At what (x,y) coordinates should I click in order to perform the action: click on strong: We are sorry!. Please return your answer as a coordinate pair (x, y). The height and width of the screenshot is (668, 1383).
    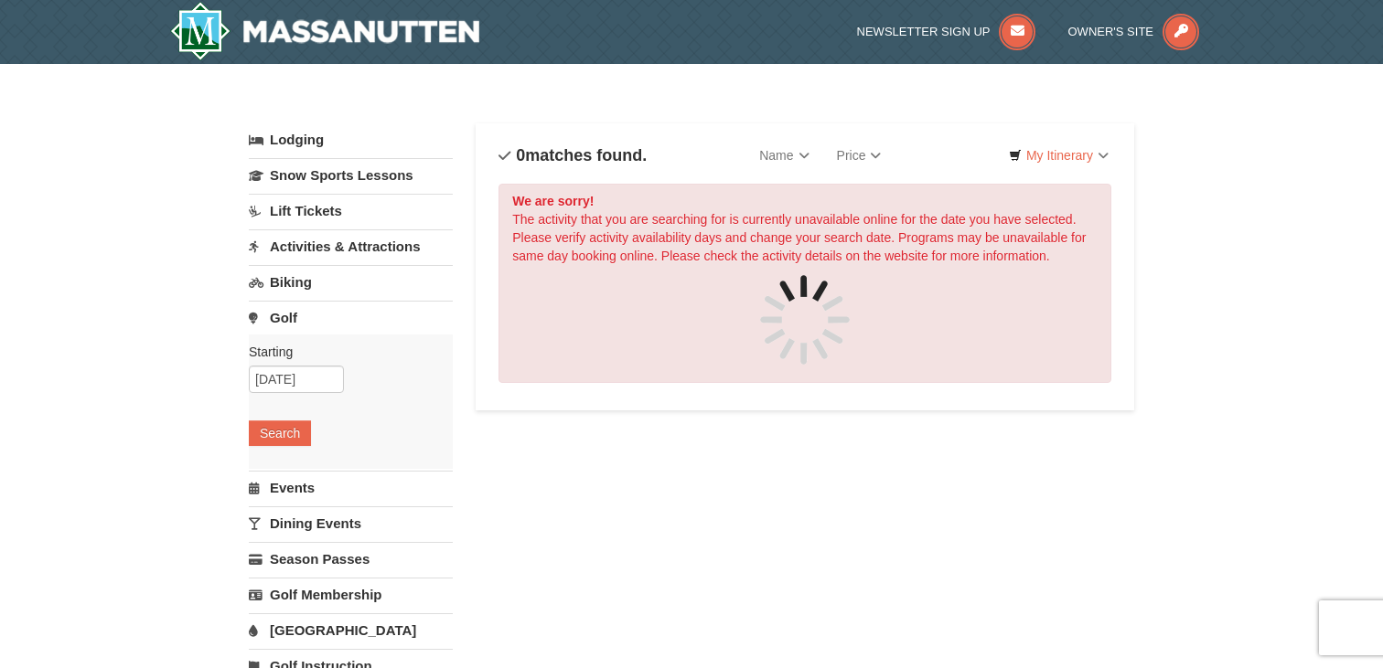
    Looking at the image, I should click on (552, 201).